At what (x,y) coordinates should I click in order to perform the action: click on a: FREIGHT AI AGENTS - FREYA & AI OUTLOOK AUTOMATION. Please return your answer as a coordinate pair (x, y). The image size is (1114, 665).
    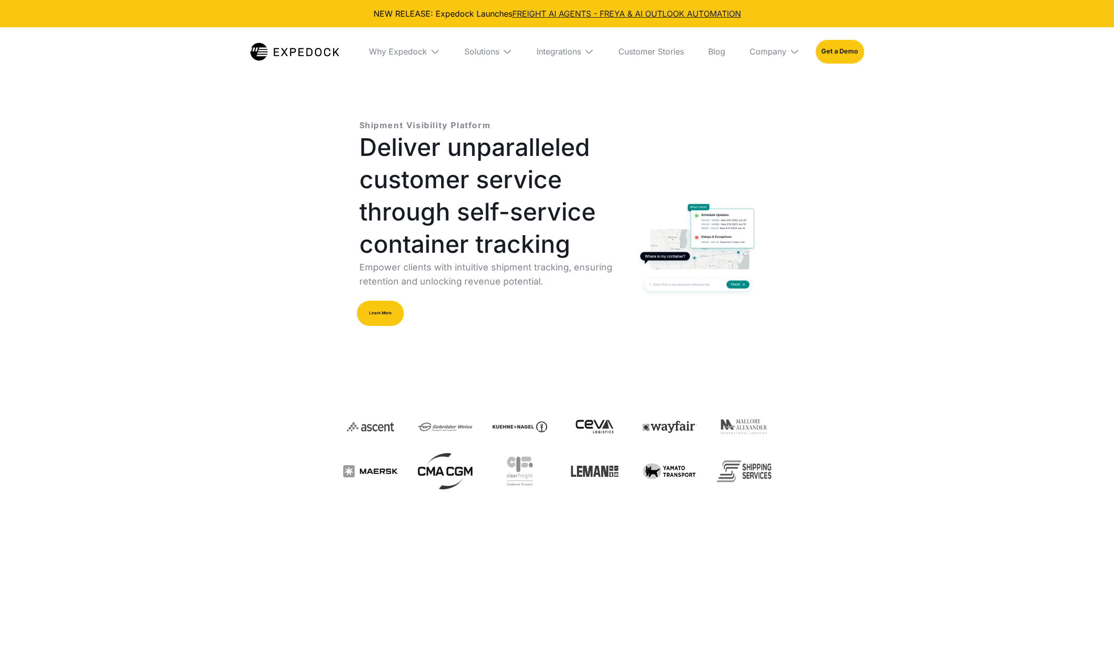
    Looking at the image, I should click on (626, 14).